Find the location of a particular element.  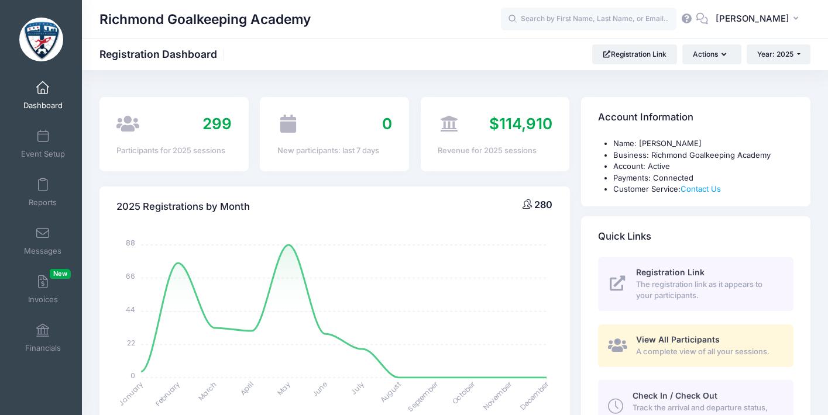

tspan: February is located at coordinates (167, 394).